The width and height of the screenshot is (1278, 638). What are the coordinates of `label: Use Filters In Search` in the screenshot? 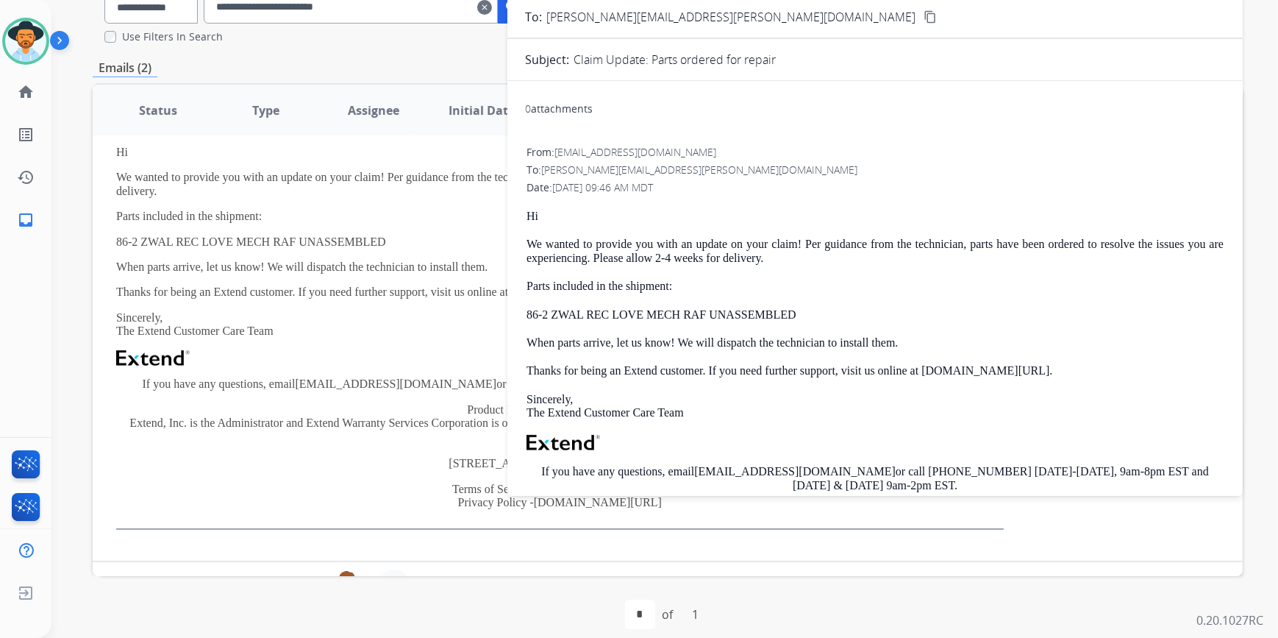 It's located at (172, 37).